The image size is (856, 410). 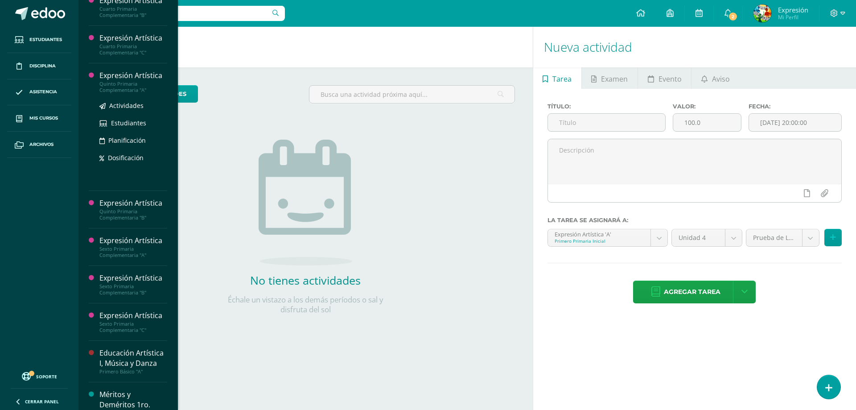 I want to click on input: Busca una actividad próxima aquí..., so click(x=412, y=94).